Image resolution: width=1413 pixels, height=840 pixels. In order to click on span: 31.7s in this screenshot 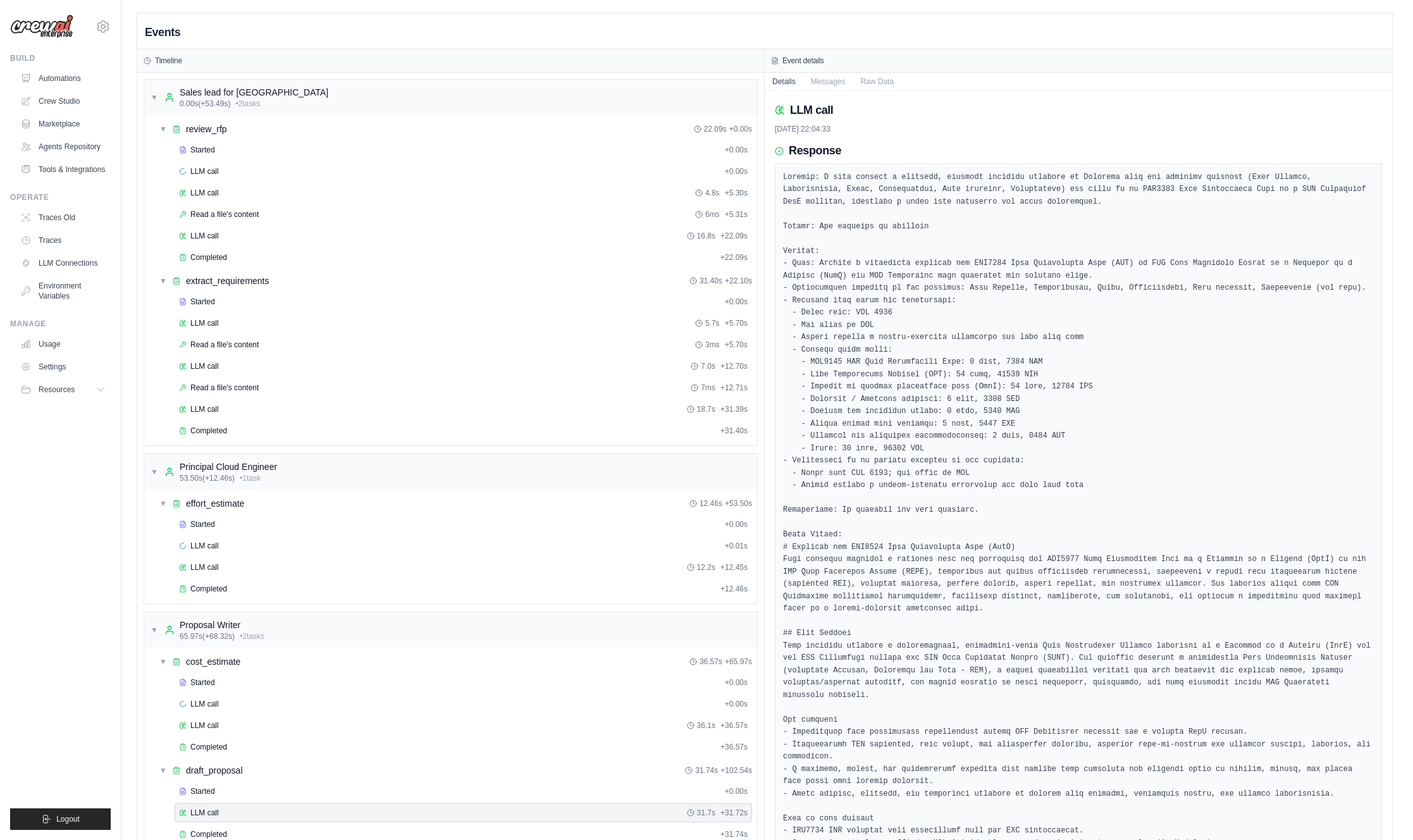, I will do `click(706, 813)`.